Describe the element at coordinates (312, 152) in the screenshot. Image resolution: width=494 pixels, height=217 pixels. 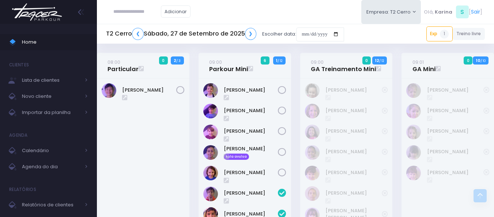
I see `img: Helena Maciel dos Santos` at that location.